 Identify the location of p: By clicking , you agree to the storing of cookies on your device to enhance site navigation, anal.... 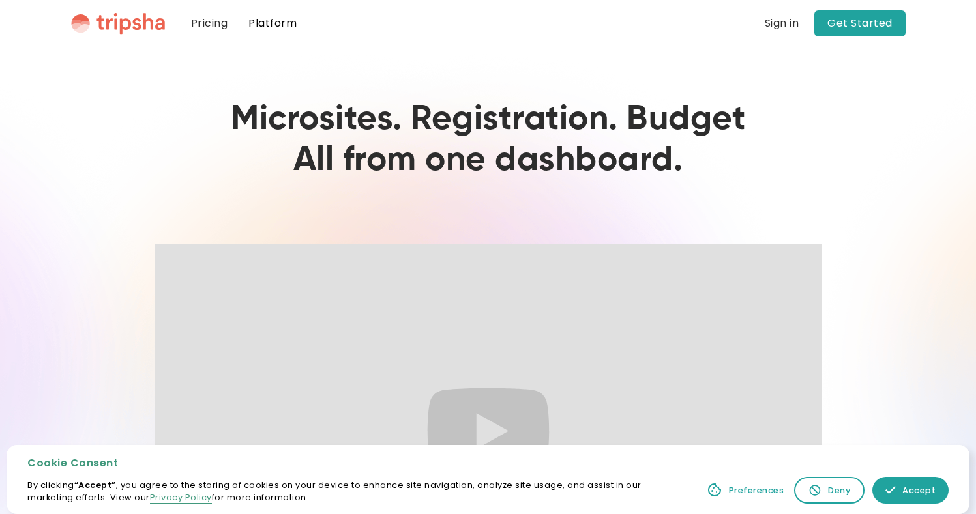
(355, 492).